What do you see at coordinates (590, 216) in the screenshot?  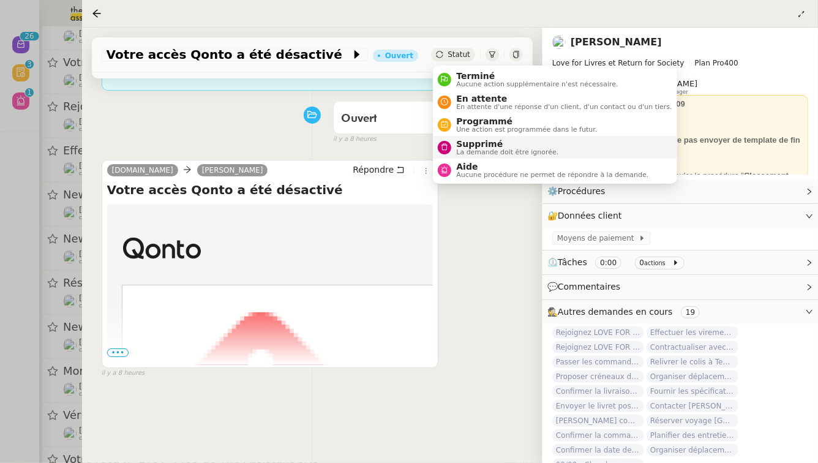 I see `span: Données client` at bounding box center [590, 216].